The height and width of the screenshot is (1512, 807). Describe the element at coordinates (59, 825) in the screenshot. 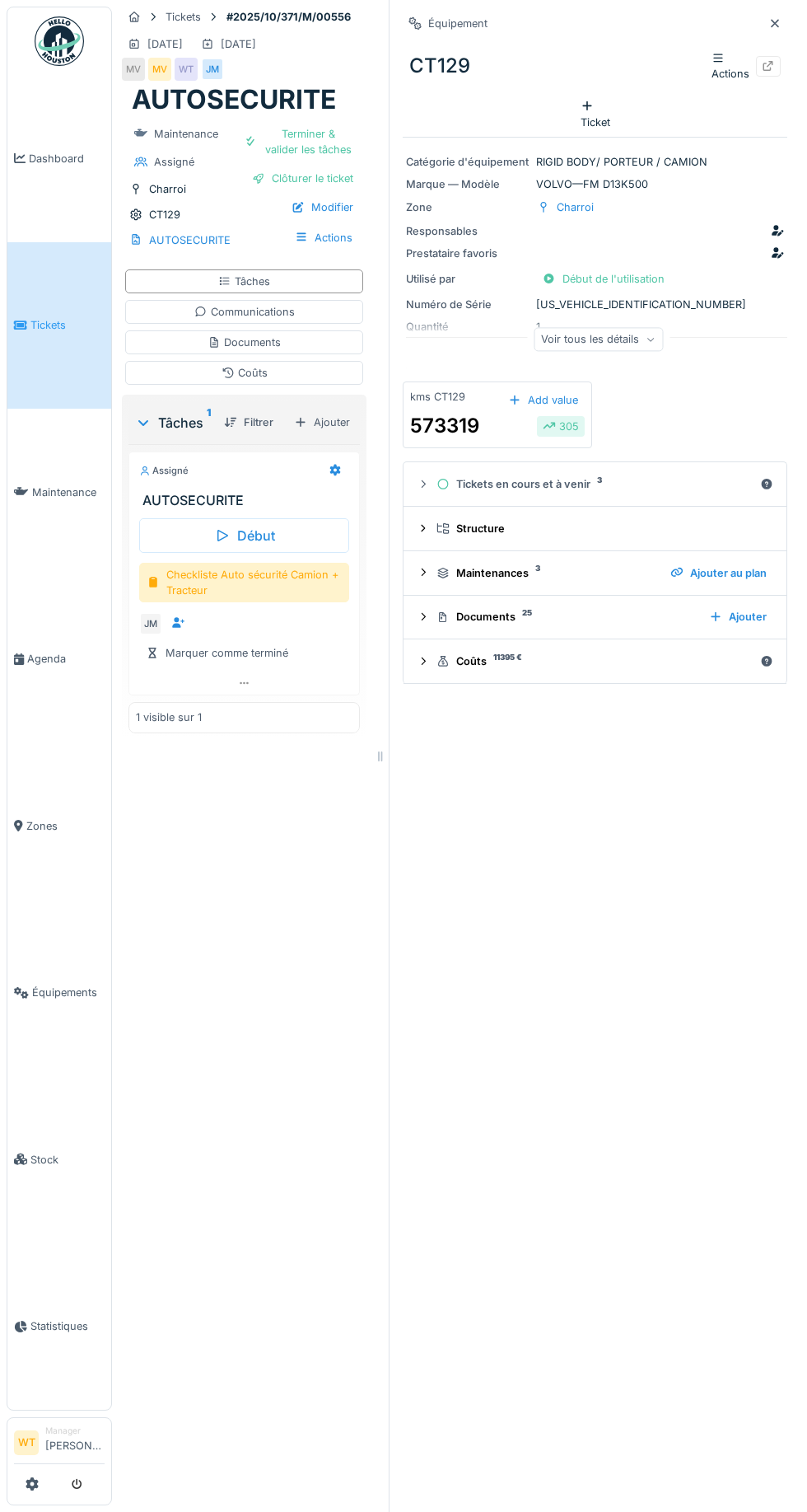

I see `a: Zones` at that location.